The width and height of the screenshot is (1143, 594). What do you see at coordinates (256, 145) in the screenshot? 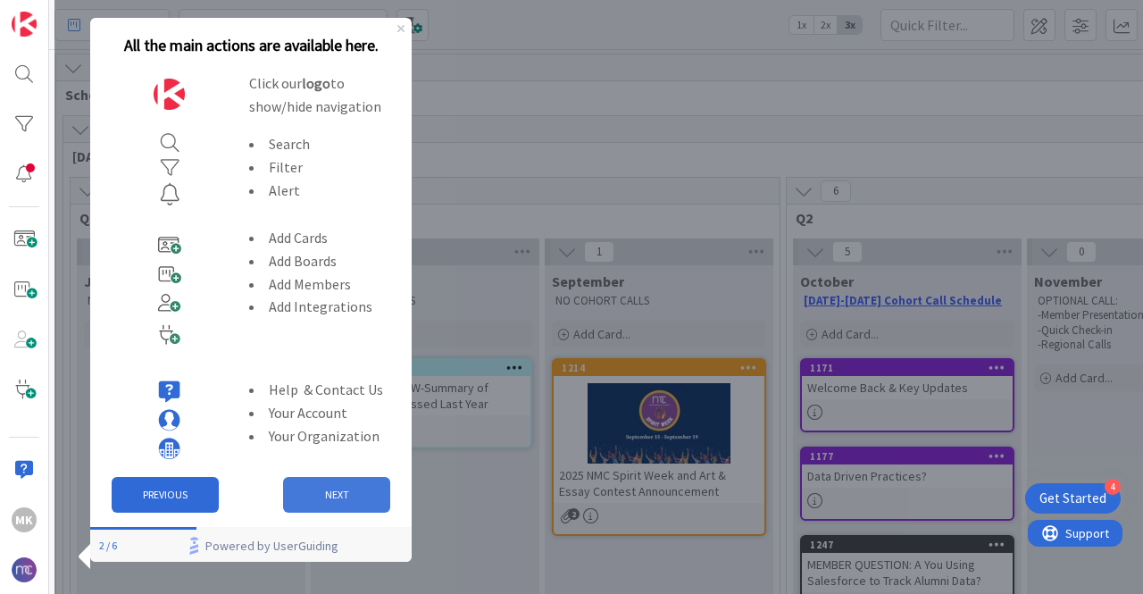
I see `li: Search` at bounding box center [256, 145].